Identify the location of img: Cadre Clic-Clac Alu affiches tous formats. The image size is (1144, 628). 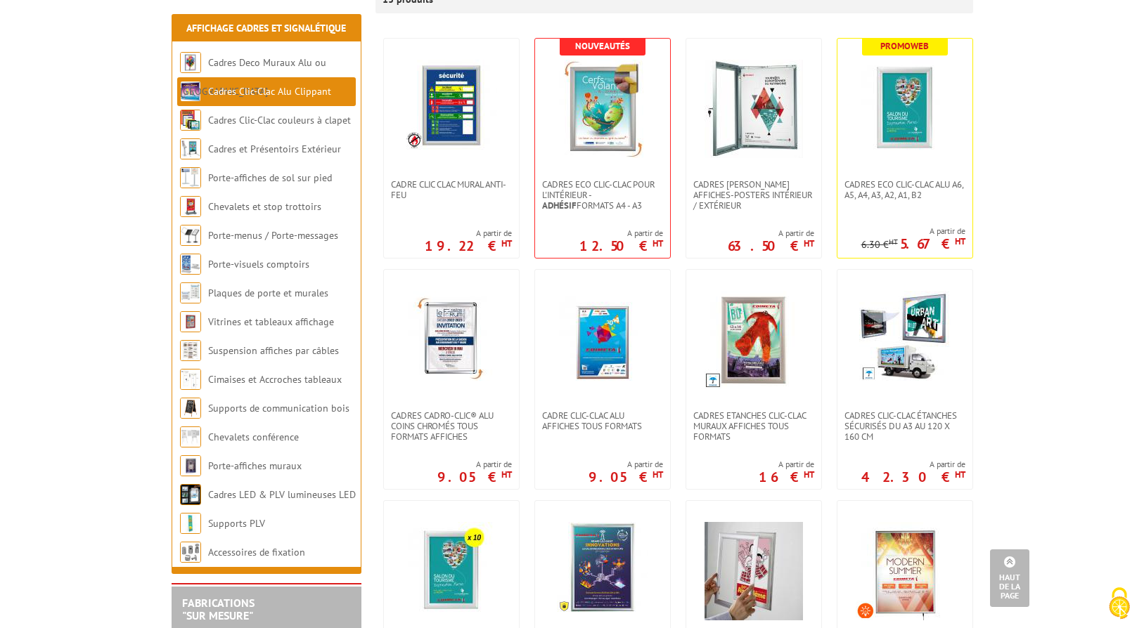
(602, 340).